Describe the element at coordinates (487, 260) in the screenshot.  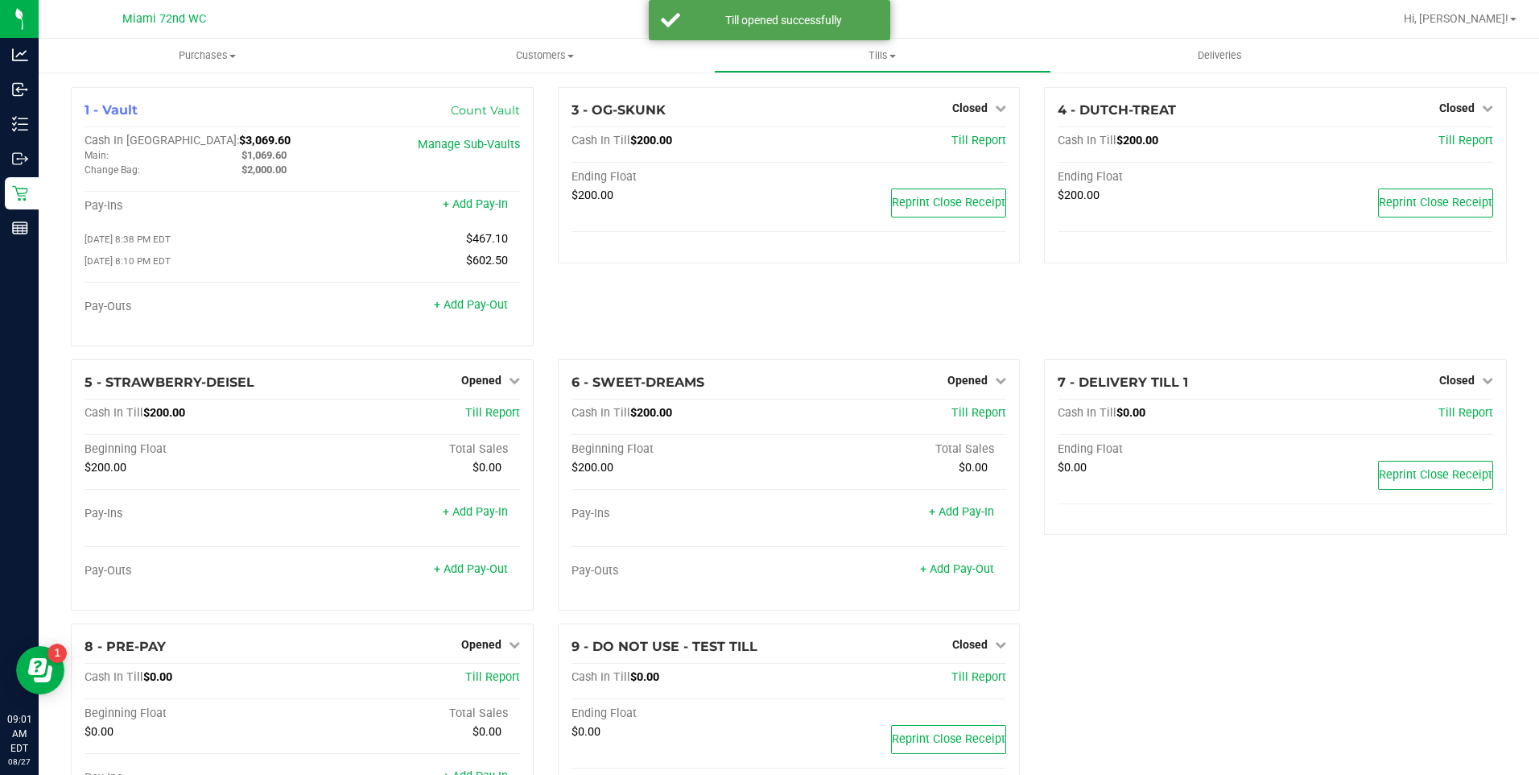
I see `span: $602.50` at that location.